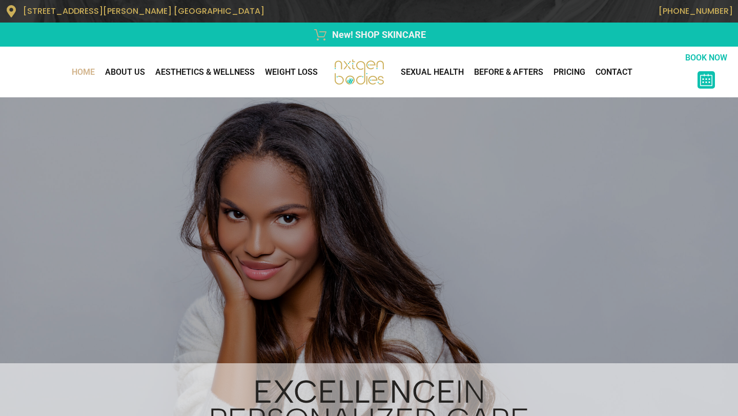  I want to click on a: New! SHOP SKINCARE, so click(369, 34).